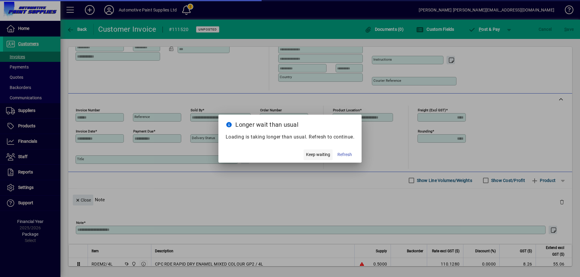  Describe the element at coordinates (267, 125) in the screenshot. I see `span: Longer wait than usual` at that location.